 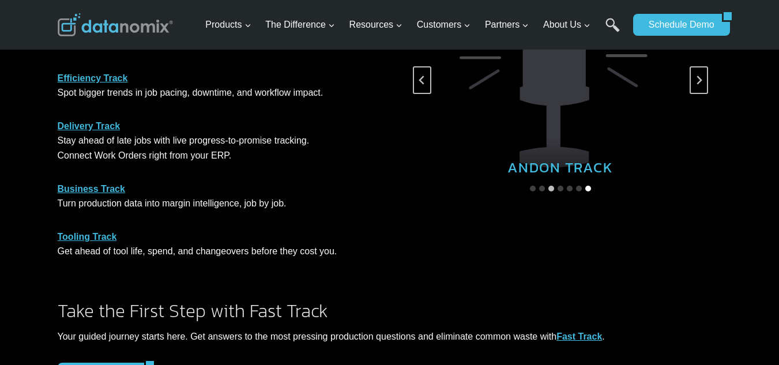 What do you see at coordinates (567, 25) in the screenshot?
I see `span: About Us` at bounding box center [567, 25].